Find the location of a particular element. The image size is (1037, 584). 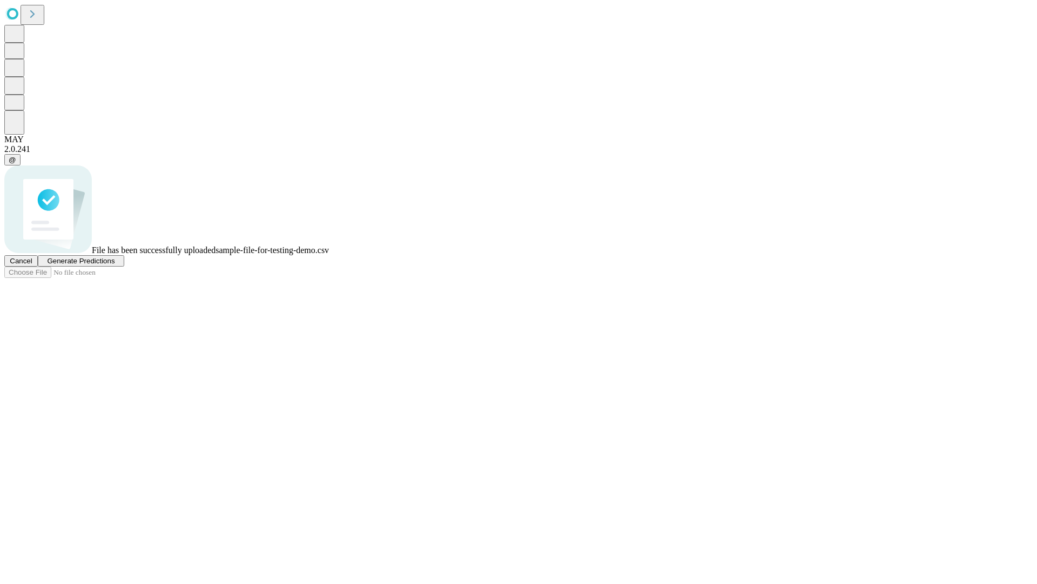

div: MAY is located at coordinates (519, 139).